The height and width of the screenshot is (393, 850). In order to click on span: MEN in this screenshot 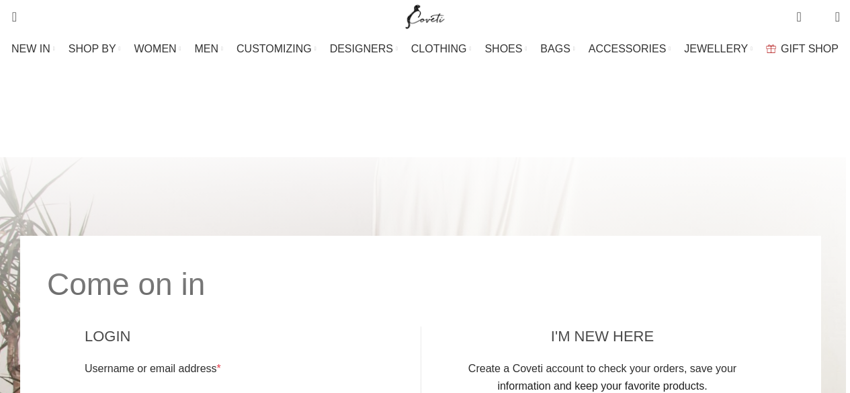, I will do `click(207, 48)`.